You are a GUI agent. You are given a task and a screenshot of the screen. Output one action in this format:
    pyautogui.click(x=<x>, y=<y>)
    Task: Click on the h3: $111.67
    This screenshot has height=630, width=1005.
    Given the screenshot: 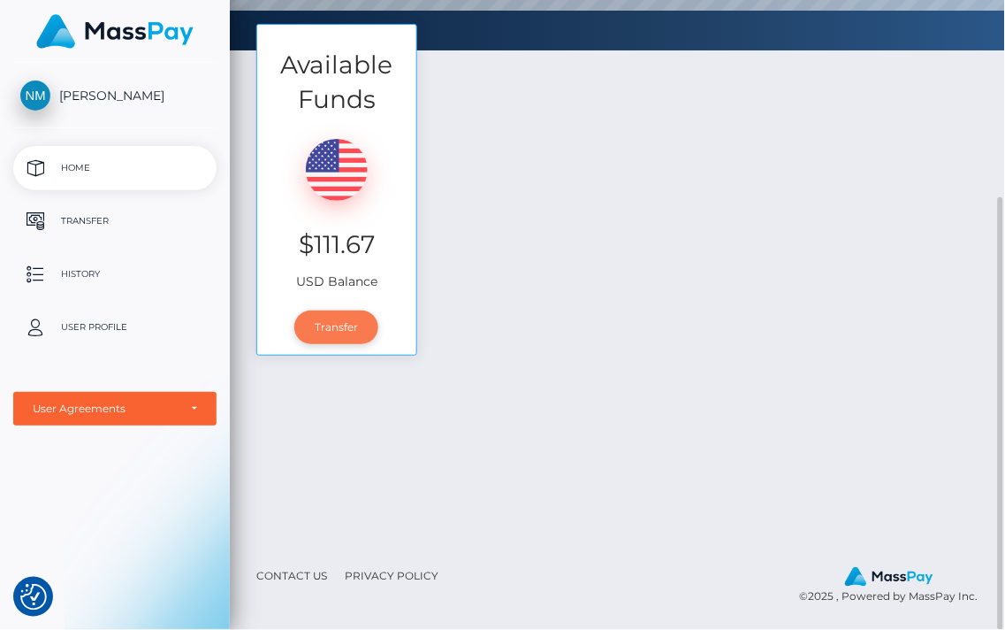 What is the action you would take?
    pyautogui.click(x=337, y=244)
    